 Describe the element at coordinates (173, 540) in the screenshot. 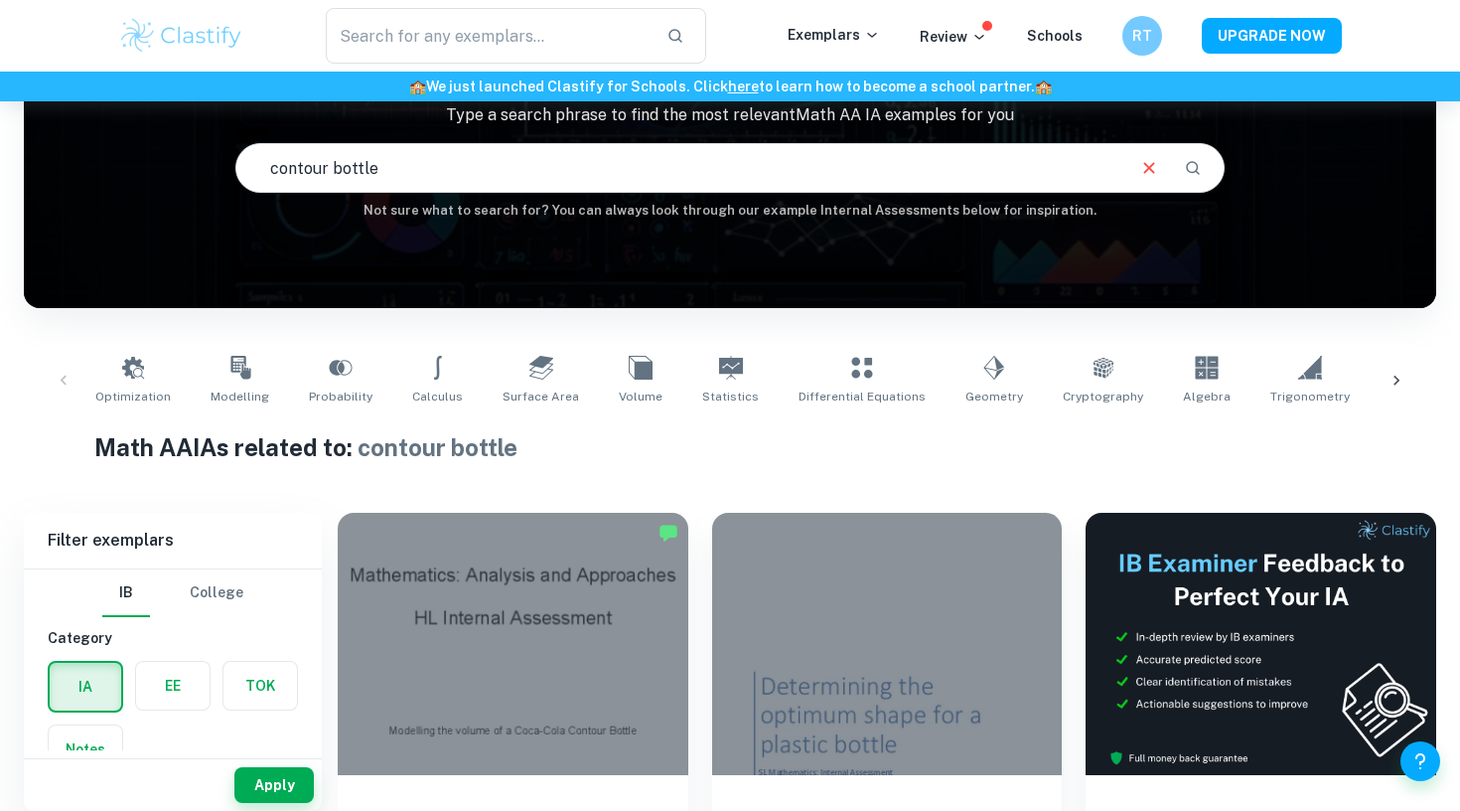

I see `h6: Filter exemplars` at that location.